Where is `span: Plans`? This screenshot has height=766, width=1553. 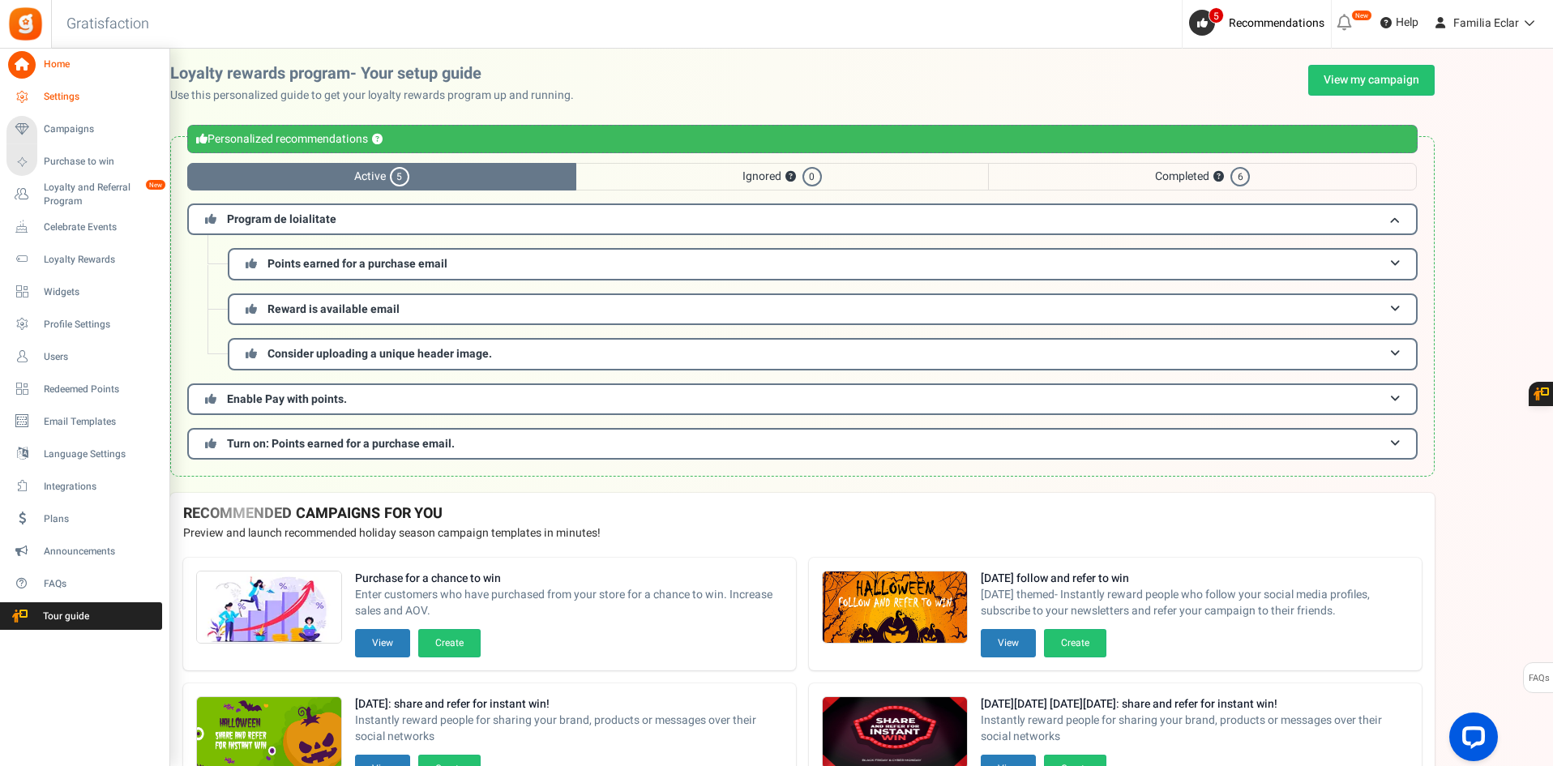 span: Plans is located at coordinates (100, 519).